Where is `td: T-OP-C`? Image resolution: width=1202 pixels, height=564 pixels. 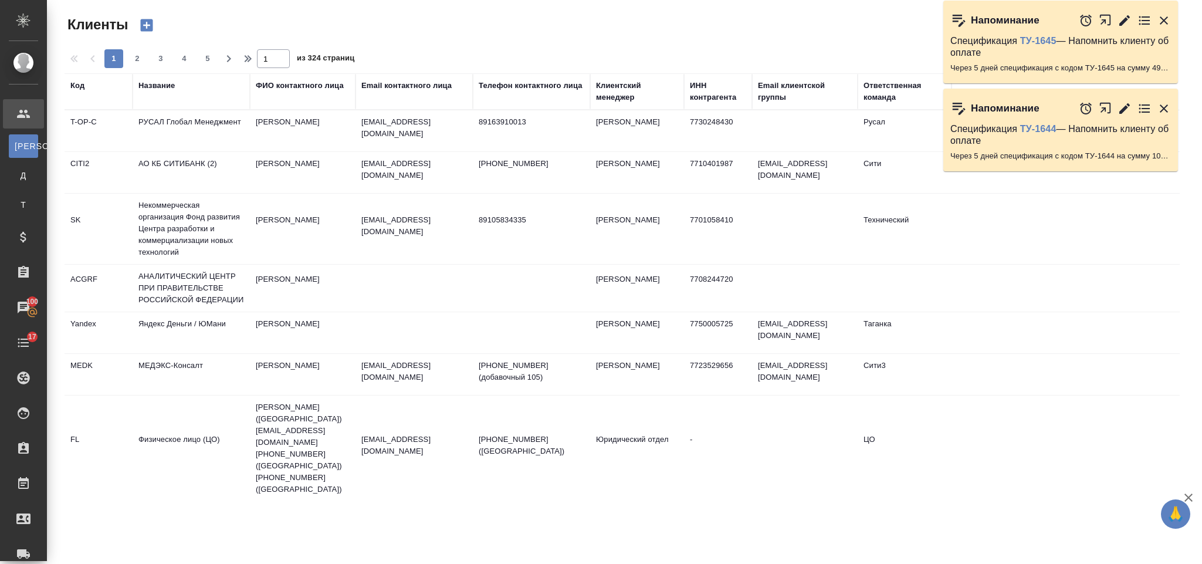
td: T-OP-C is located at coordinates (99, 131).